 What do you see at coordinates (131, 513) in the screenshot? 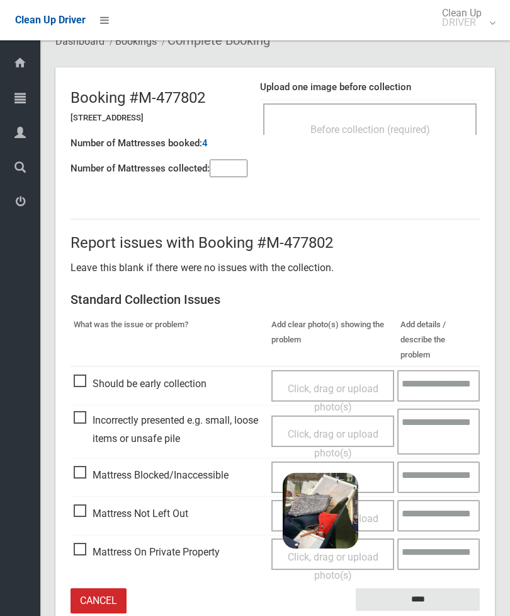
I see `span: Mattress Not Left Out` at bounding box center [131, 513].